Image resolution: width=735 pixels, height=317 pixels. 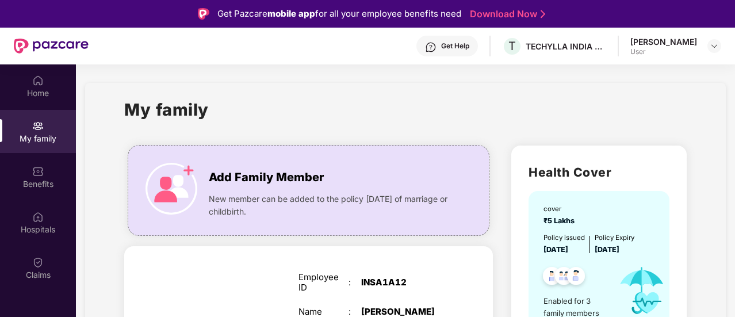 What do you see at coordinates (405, 282) in the screenshot?
I see `div: INSA1A12` at bounding box center [405, 282].